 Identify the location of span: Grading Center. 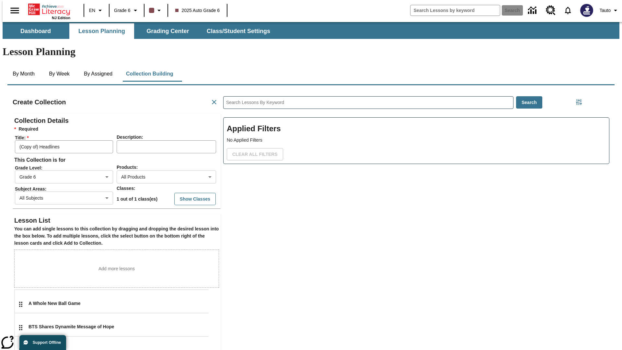
(167, 31).